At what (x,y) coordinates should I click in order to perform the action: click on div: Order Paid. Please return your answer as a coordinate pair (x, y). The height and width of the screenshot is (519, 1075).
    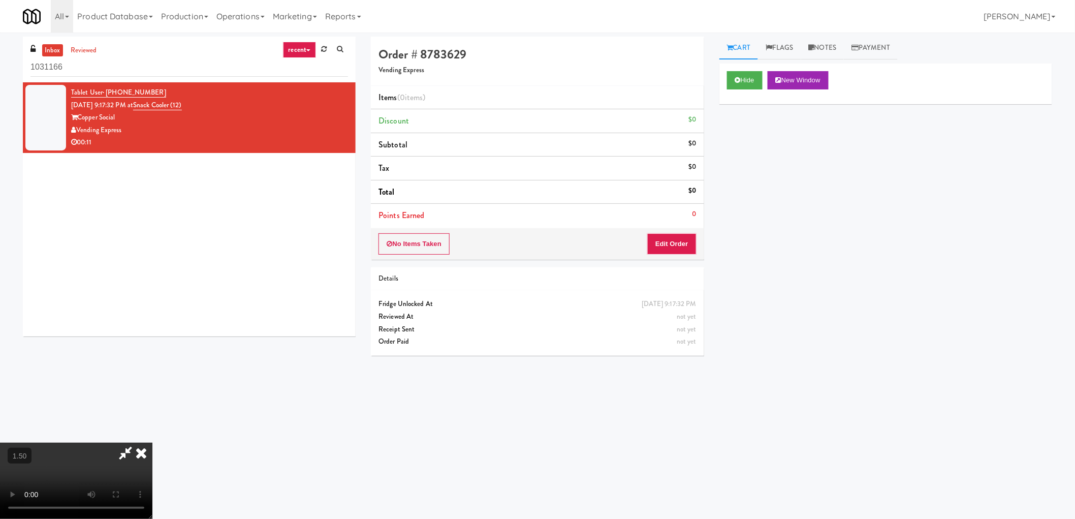
    Looking at the image, I should click on (537, 341).